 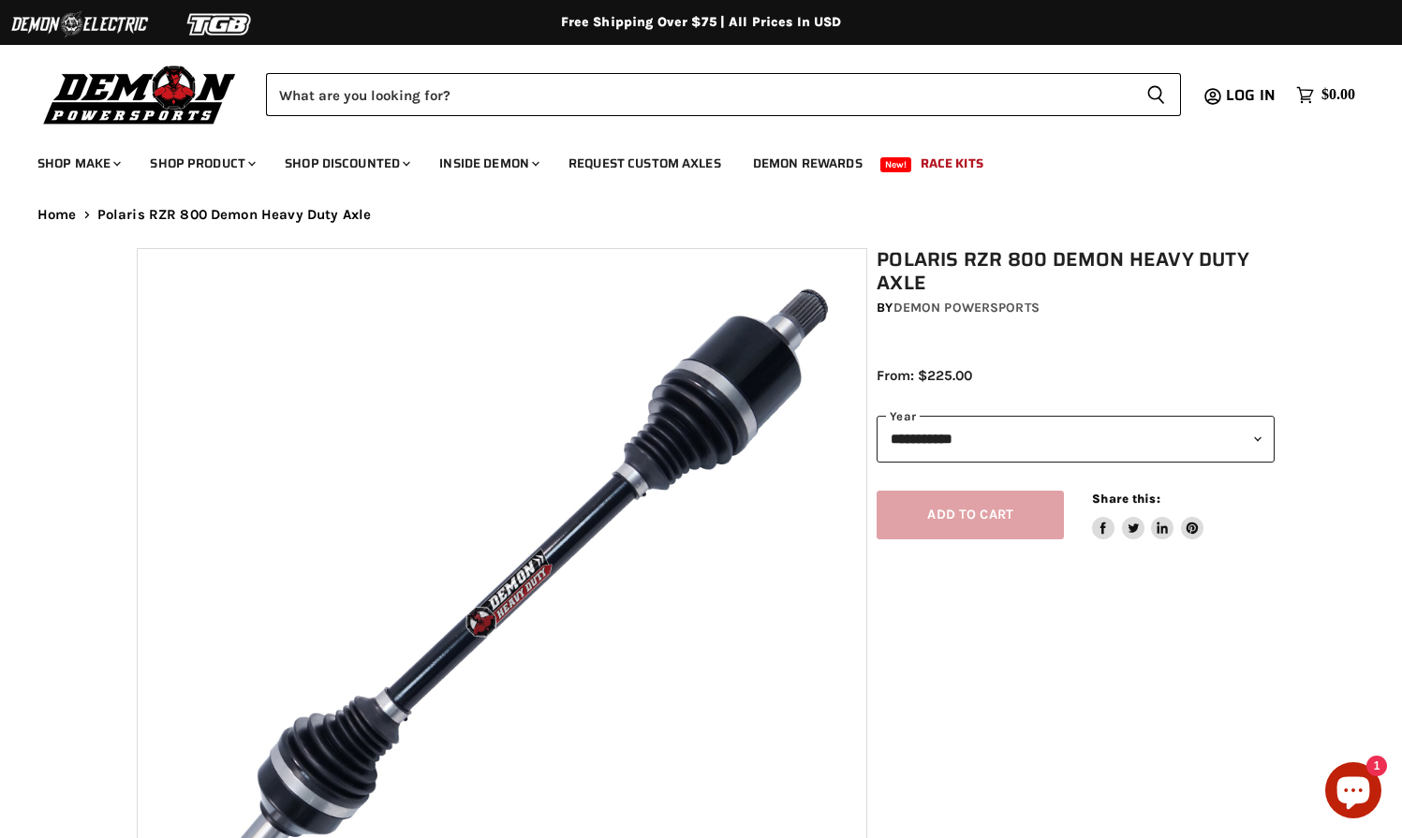 What do you see at coordinates (807, 163) in the screenshot?
I see `a: Demon Rewards` at bounding box center [807, 163].